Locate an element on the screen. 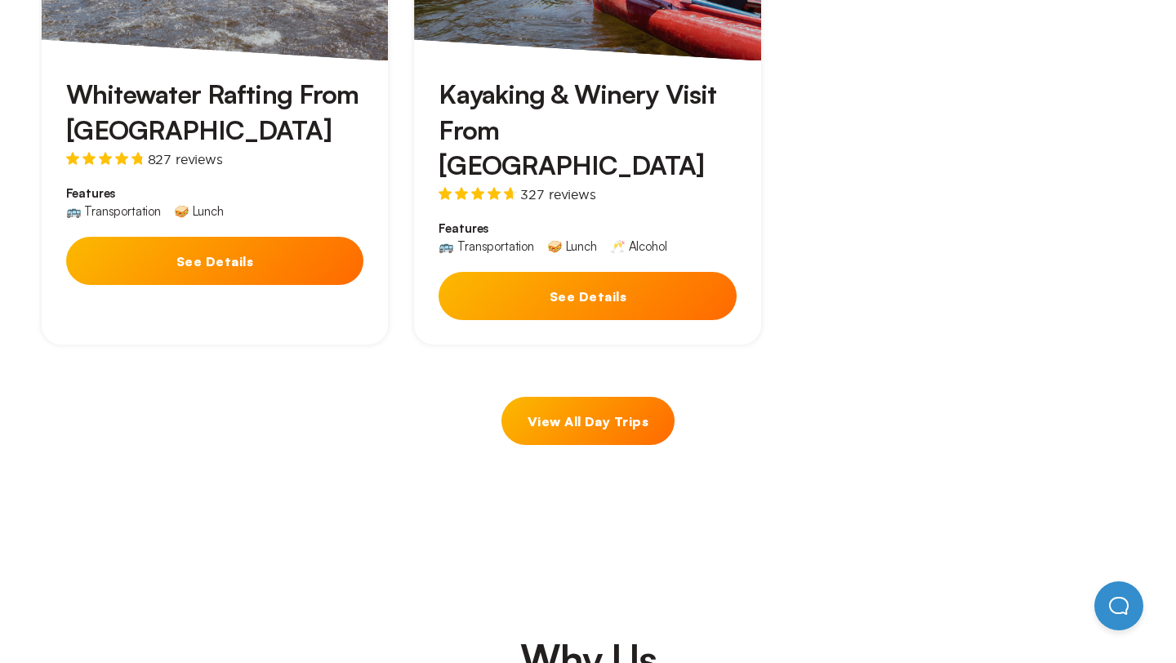 This screenshot has height=663, width=1176. span: 827 reviews is located at coordinates (185, 159).